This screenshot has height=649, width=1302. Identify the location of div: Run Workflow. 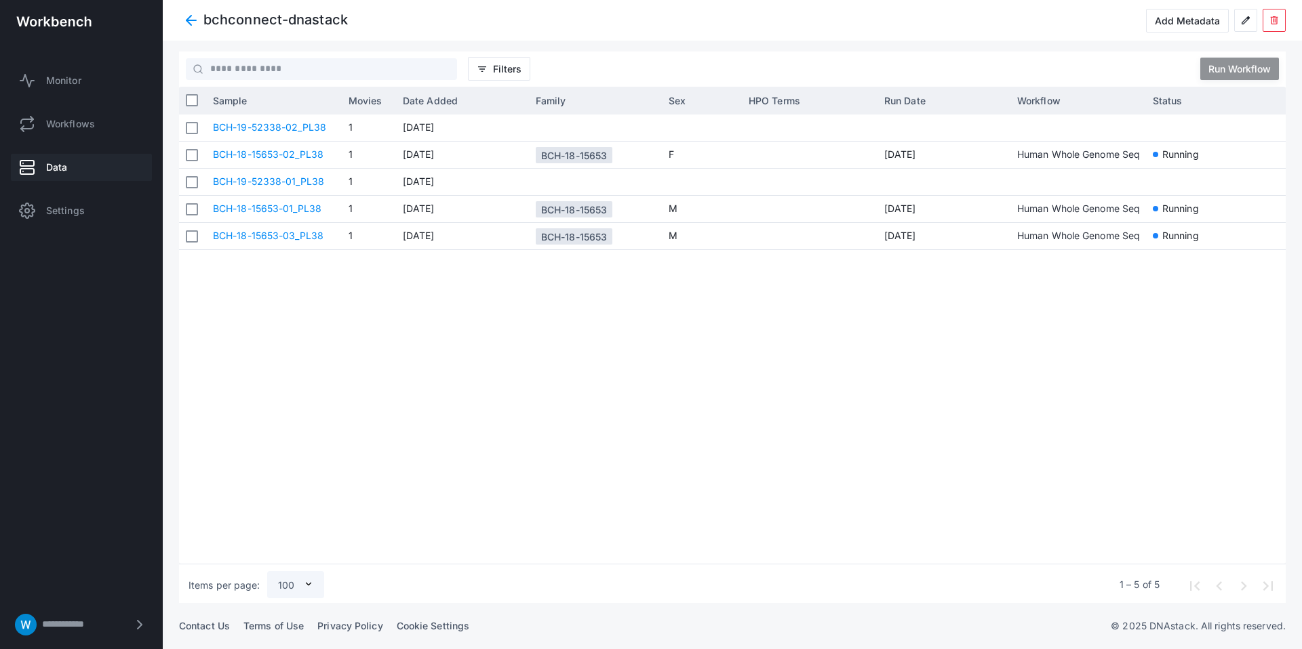
(1239, 68).